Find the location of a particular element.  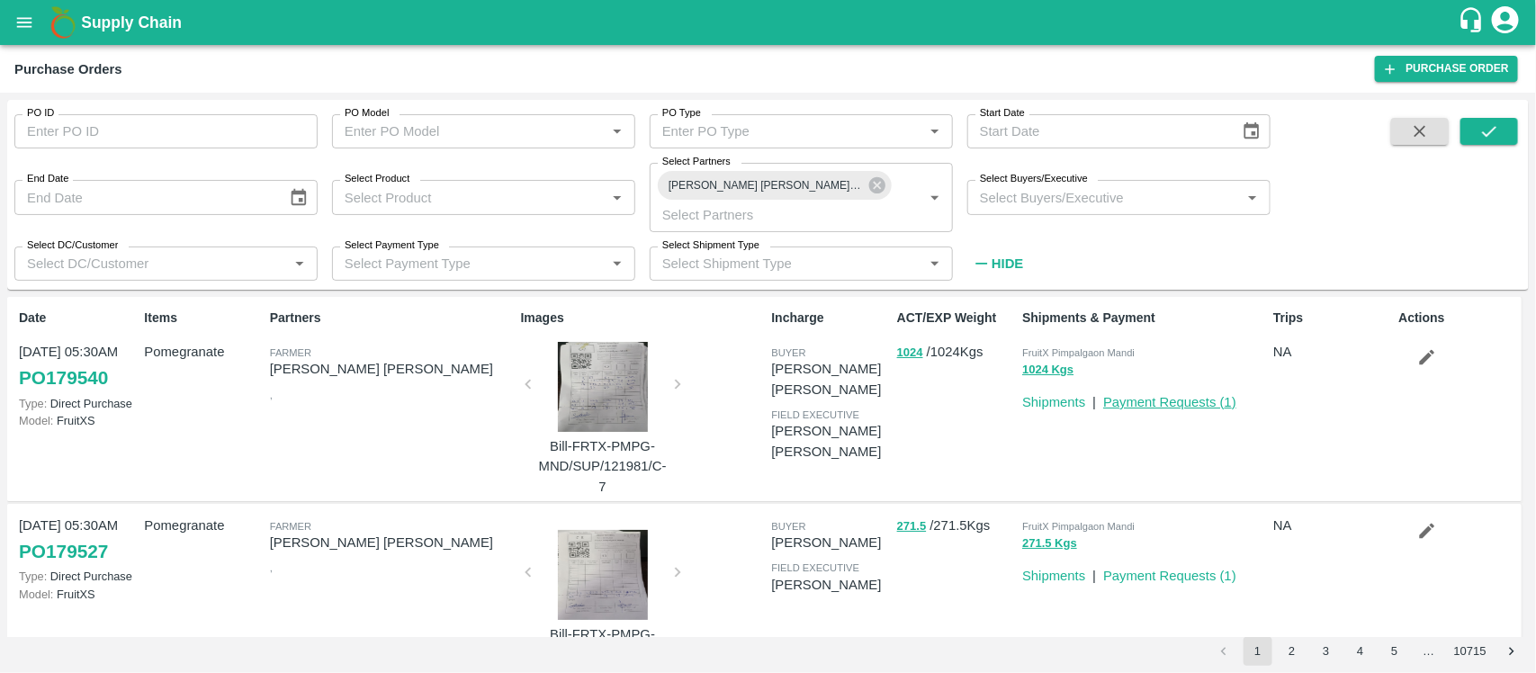

nav: pagination navigation is located at coordinates (1368, 651).